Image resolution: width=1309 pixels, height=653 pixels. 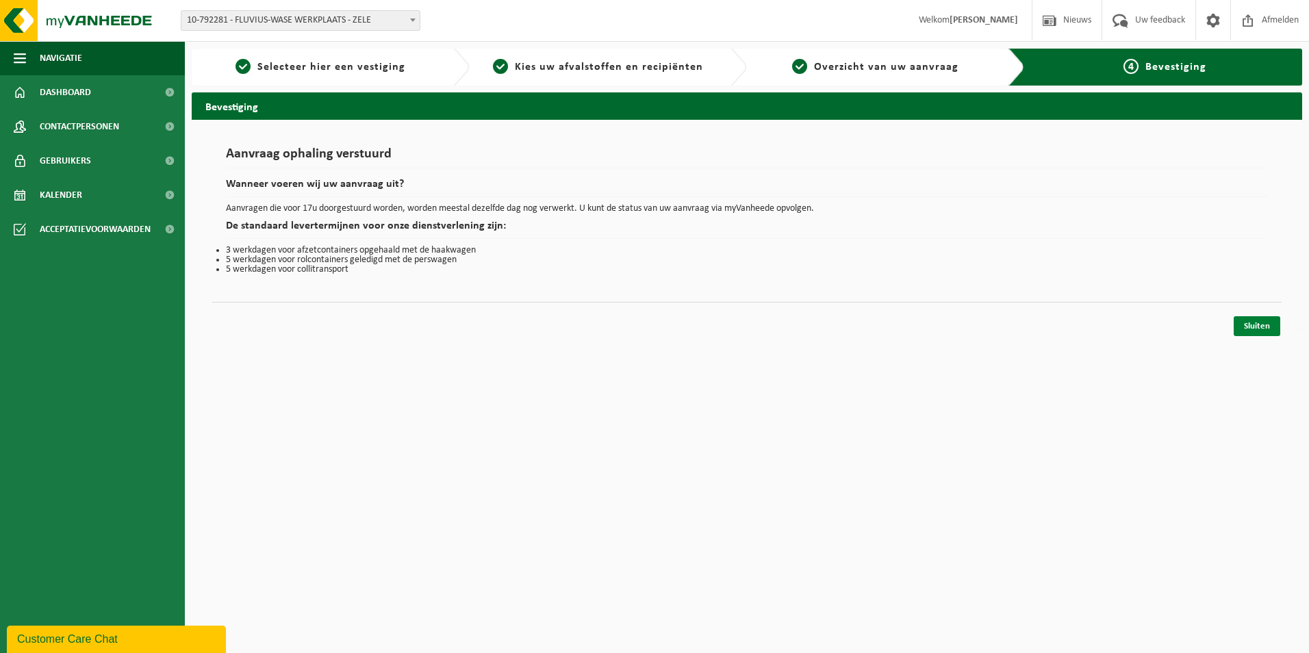 What do you see at coordinates (747, 157) in the screenshot?
I see `h1: Aanvraag ophaling verstuurd` at bounding box center [747, 157].